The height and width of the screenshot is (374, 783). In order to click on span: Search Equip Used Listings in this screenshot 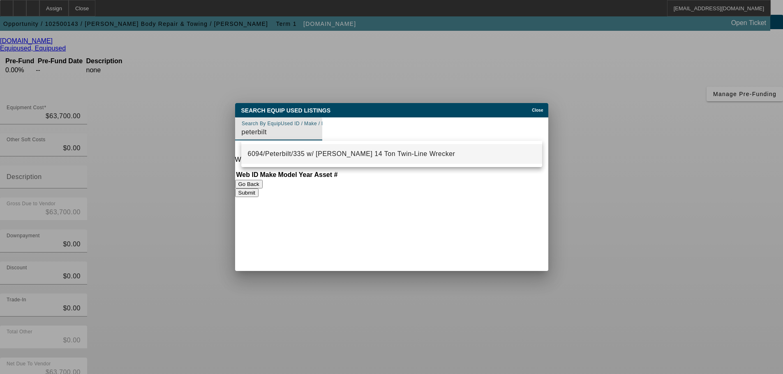, I will do `click(286, 110)`.